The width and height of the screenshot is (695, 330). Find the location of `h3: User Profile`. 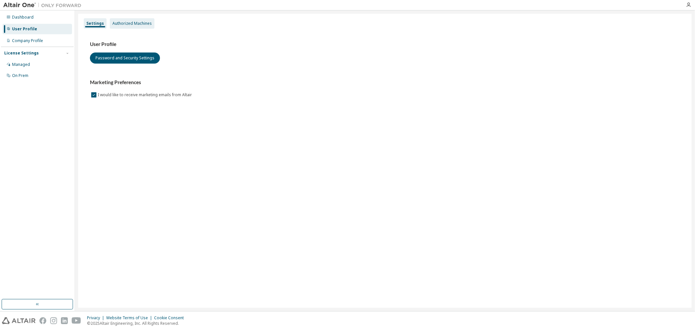

h3: User Profile is located at coordinates (385, 44).